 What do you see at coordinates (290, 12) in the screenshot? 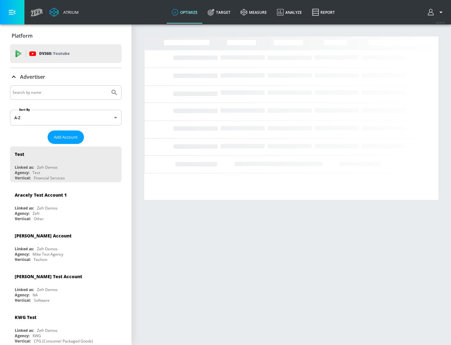
I see `a: Analyze` at bounding box center [290, 12].